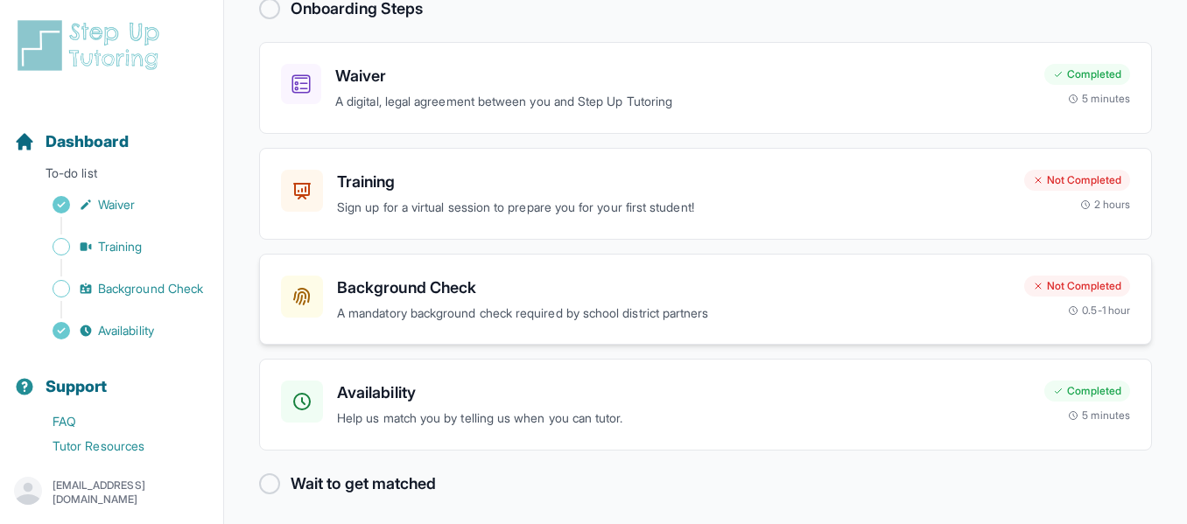 This screenshot has height=524, width=1187. Describe the element at coordinates (1105, 205) in the screenshot. I see `div: 2 hours` at that location.